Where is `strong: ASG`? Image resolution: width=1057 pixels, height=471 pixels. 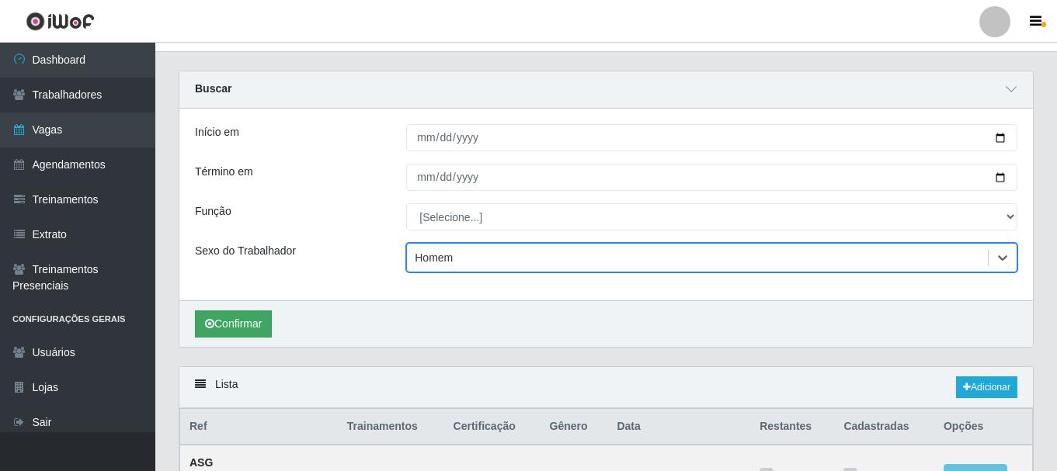 strong: ASG is located at coordinates (201, 463).